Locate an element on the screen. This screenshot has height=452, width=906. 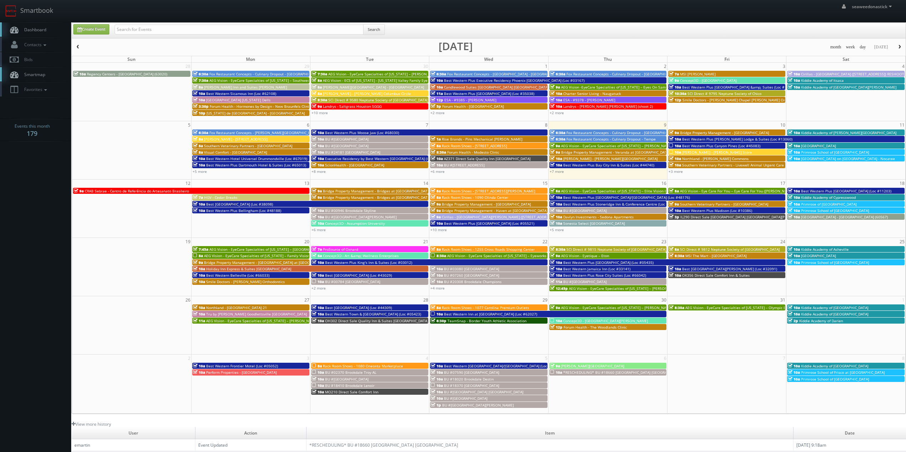
span: 1a is located at coordinates (436, 139).